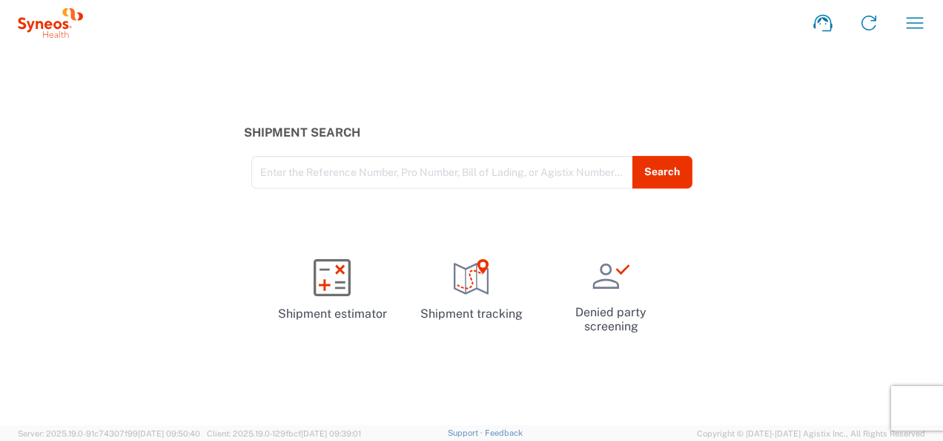 The width and height of the screenshot is (943, 441). Describe the element at coordinates (611, 295) in the screenshot. I see `a: Denied party screening` at that location.